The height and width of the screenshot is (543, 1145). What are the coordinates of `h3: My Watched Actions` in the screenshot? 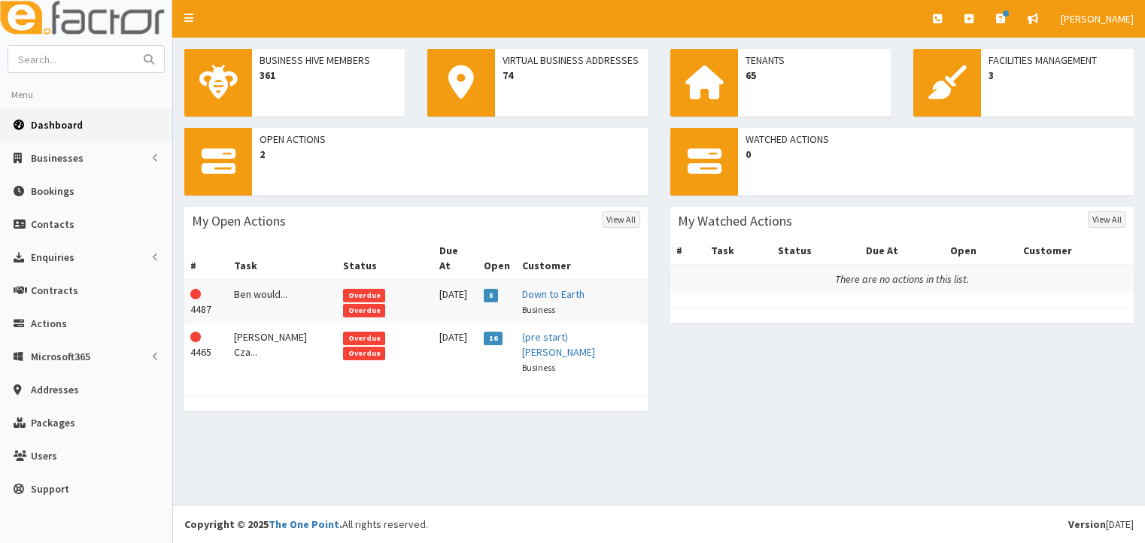 It's located at (735, 221).